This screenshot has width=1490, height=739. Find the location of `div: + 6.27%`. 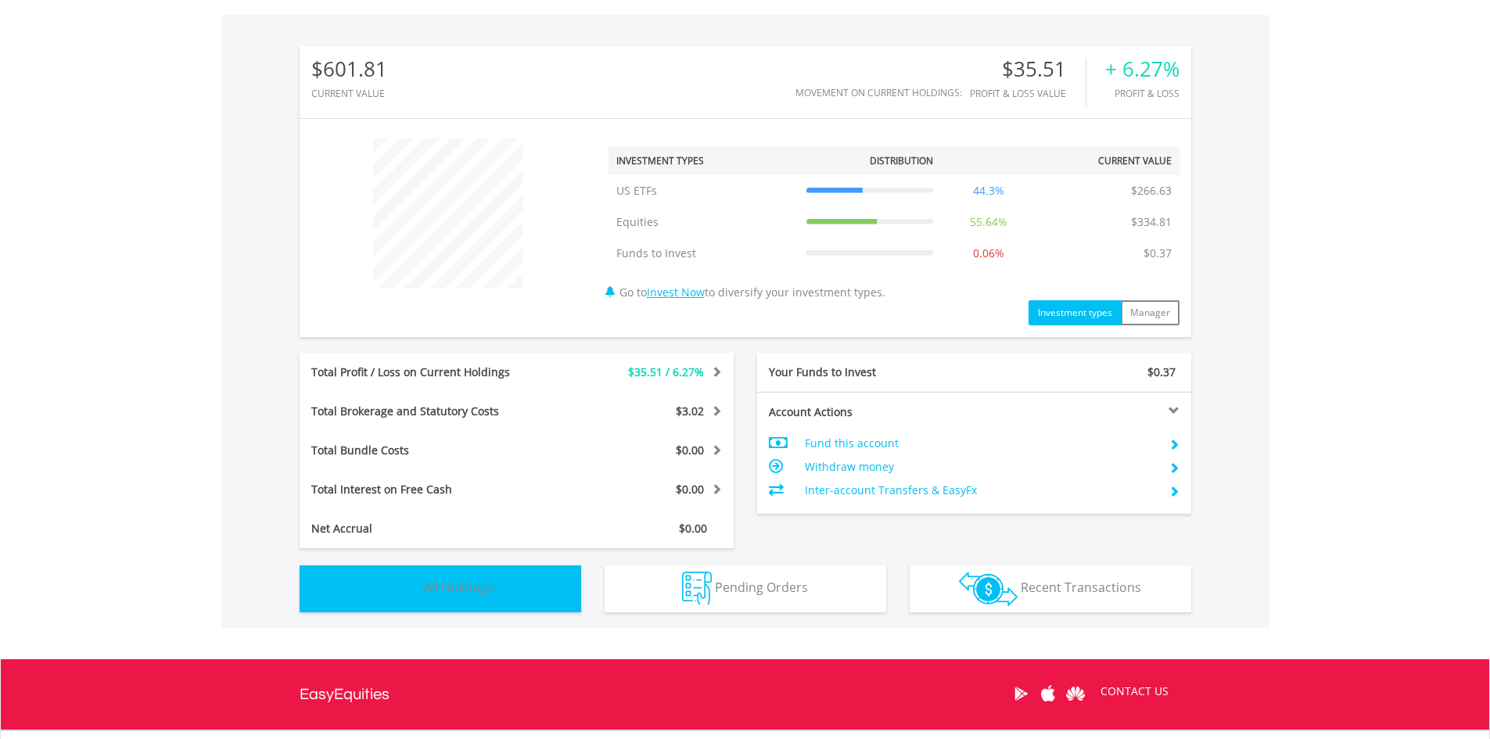

div: + 6.27% is located at coordinates (1142, 69).